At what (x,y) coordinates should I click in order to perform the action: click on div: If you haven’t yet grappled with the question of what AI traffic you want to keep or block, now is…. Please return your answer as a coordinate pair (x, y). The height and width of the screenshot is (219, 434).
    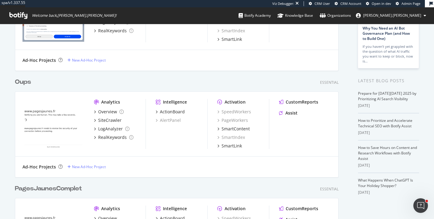
    Looking at the image, I should click on (389, 54).